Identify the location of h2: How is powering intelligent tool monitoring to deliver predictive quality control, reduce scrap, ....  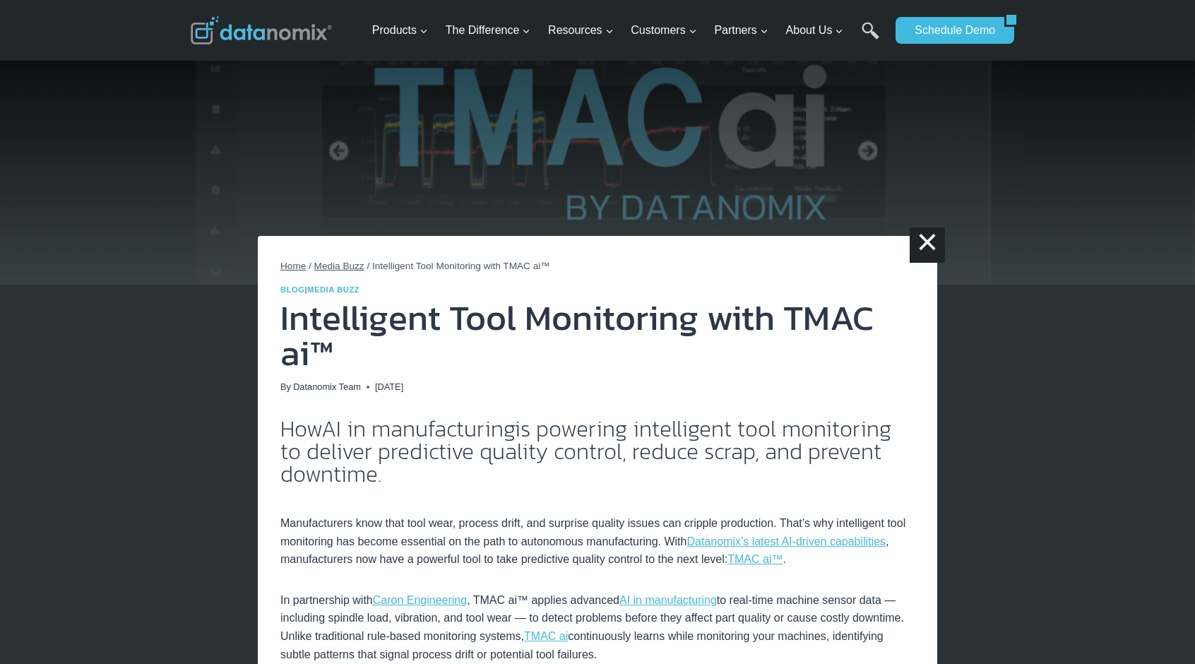
(597, 451).